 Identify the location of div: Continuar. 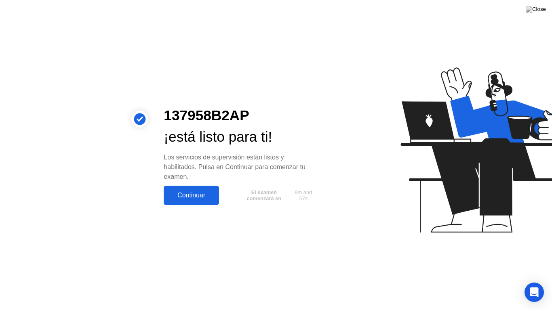
(191, 195).